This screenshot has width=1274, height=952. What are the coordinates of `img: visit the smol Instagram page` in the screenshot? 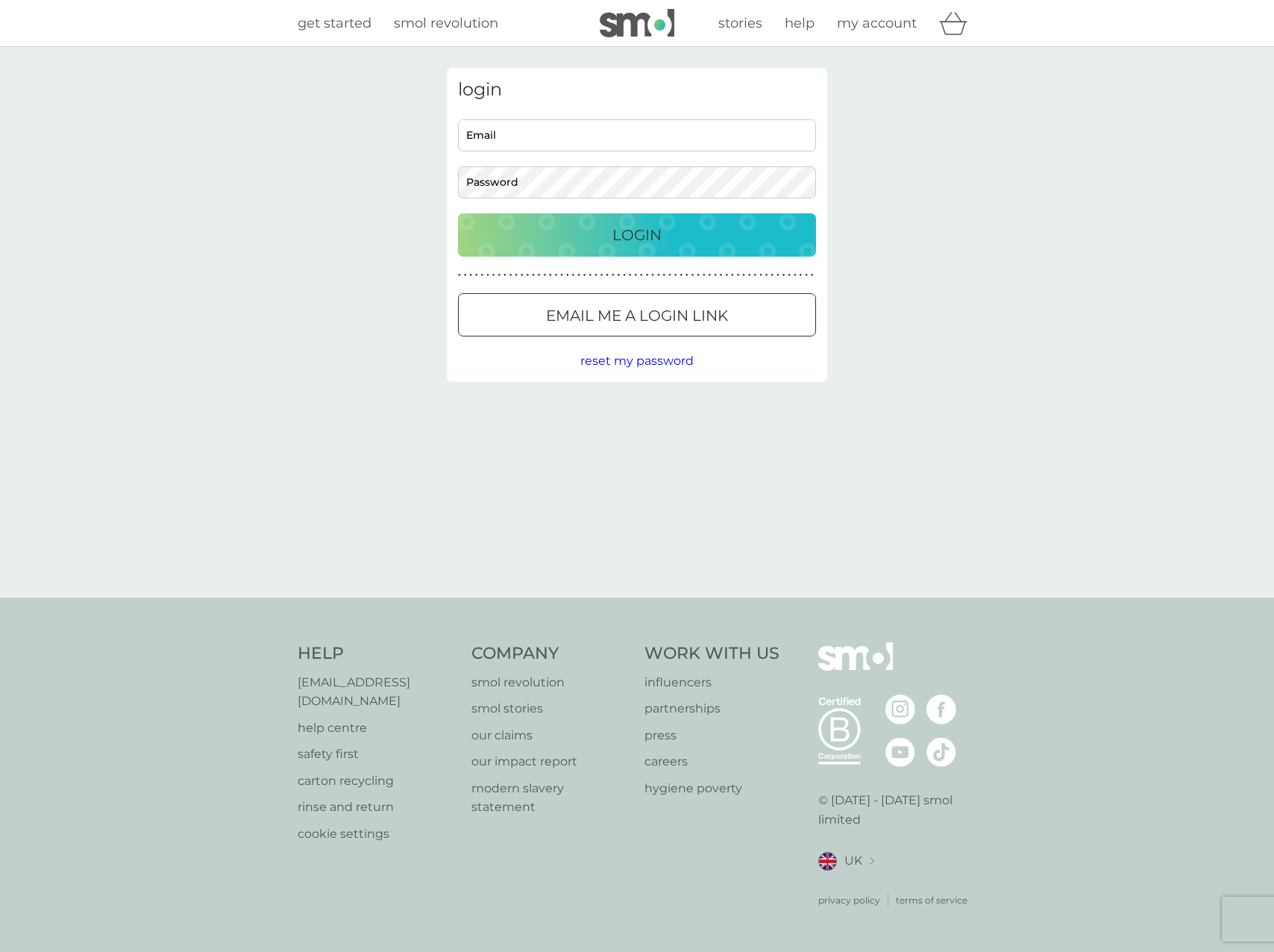 It's located at (900, 710).